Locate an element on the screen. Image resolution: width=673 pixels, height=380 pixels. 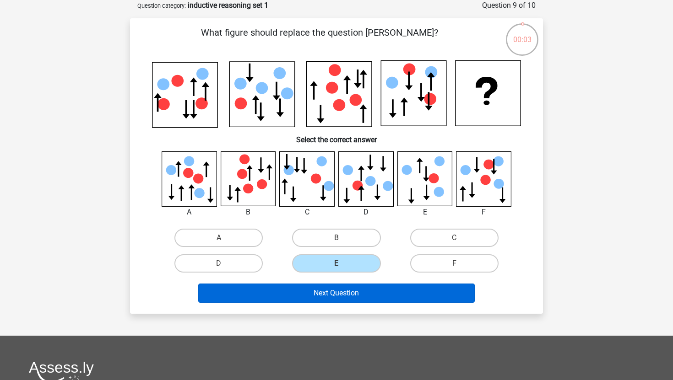
button: Next Question is located at coordinates (336, 293).